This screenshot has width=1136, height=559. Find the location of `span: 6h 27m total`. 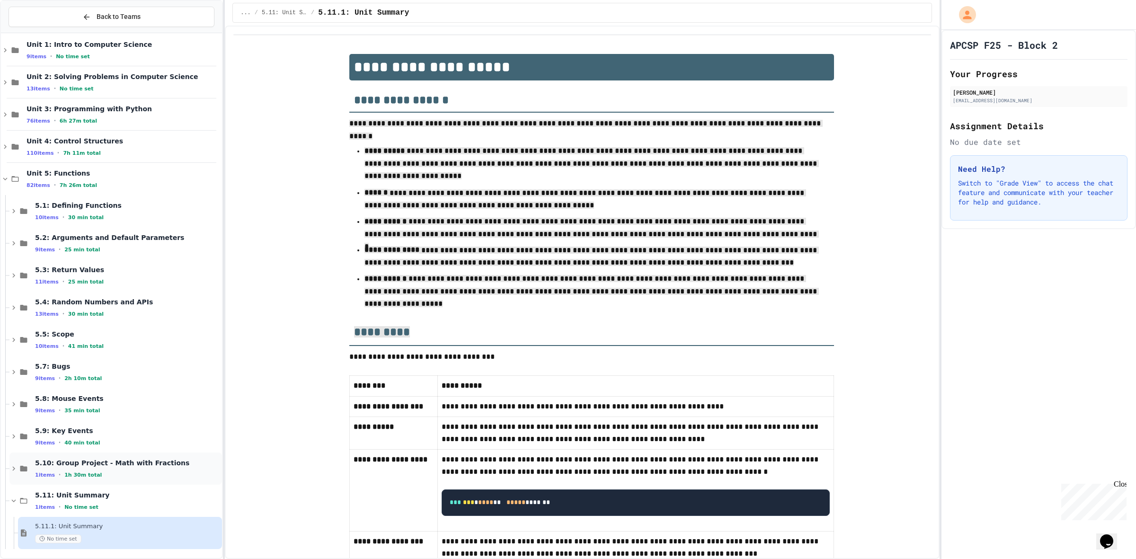

span: 6h 27m total is located at coordinates (78, 121).